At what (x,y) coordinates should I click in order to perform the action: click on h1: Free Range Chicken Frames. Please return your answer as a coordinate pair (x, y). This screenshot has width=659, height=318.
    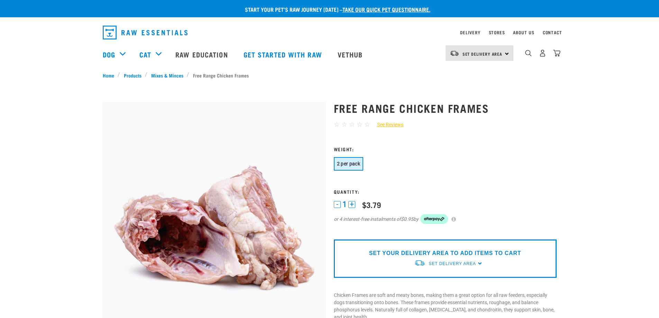
    Looking at the image, I should click on (445, 108).